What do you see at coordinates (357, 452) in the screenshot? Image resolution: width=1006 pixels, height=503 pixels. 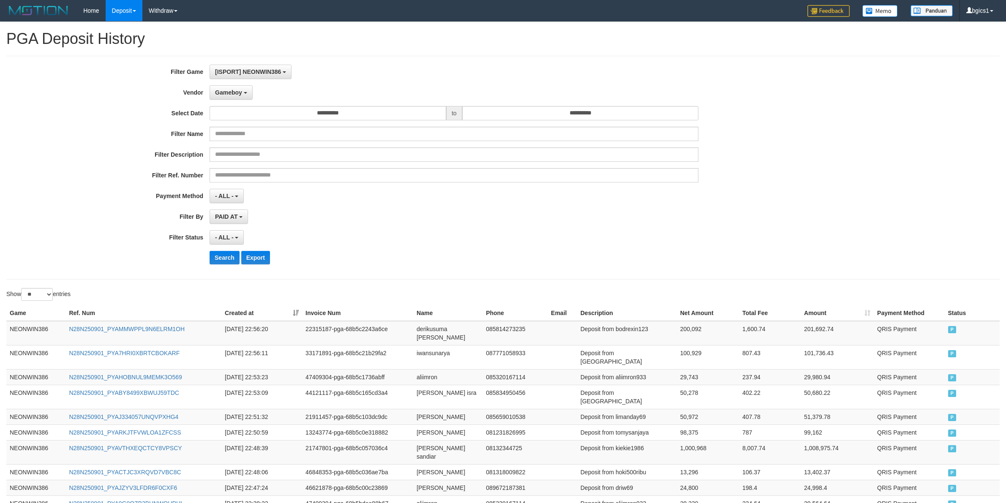 I see `td: 21747801-pga-68b5c057036c4` at bounding box center [357, 452].